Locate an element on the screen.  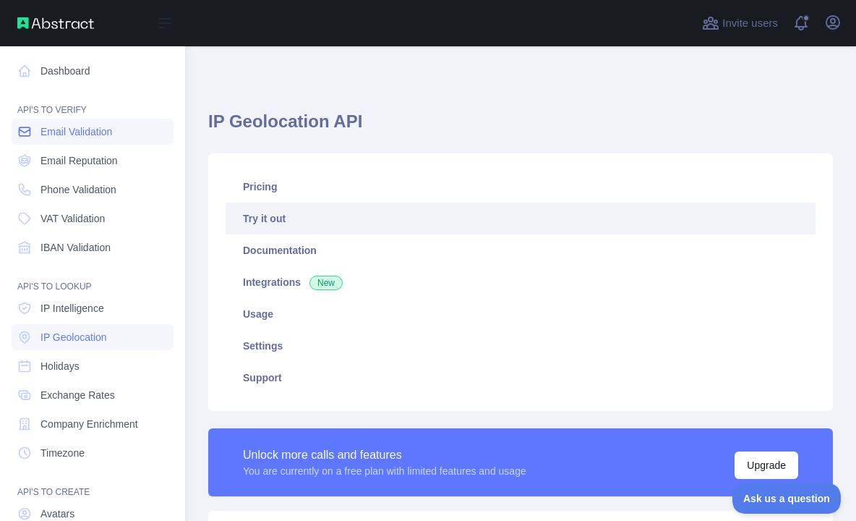
div: Unlock more calls and features is located at coordinates (385, 455).